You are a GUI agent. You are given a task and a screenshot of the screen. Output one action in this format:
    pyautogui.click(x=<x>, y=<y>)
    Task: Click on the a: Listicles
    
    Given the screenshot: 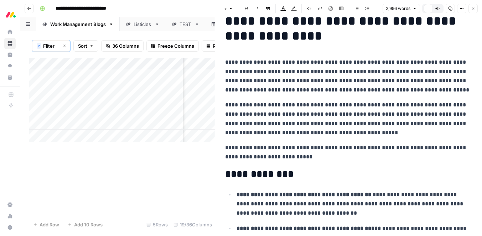 What is the action you would take?
    pyautogui.click(x=142, y=24)
    